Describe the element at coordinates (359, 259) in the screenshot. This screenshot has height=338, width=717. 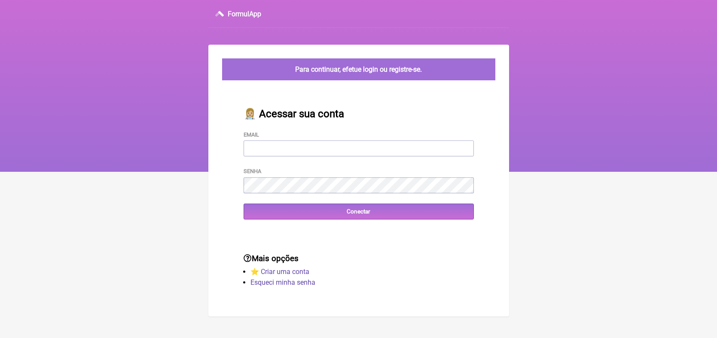
I see `h3: Mais opções` at that location.